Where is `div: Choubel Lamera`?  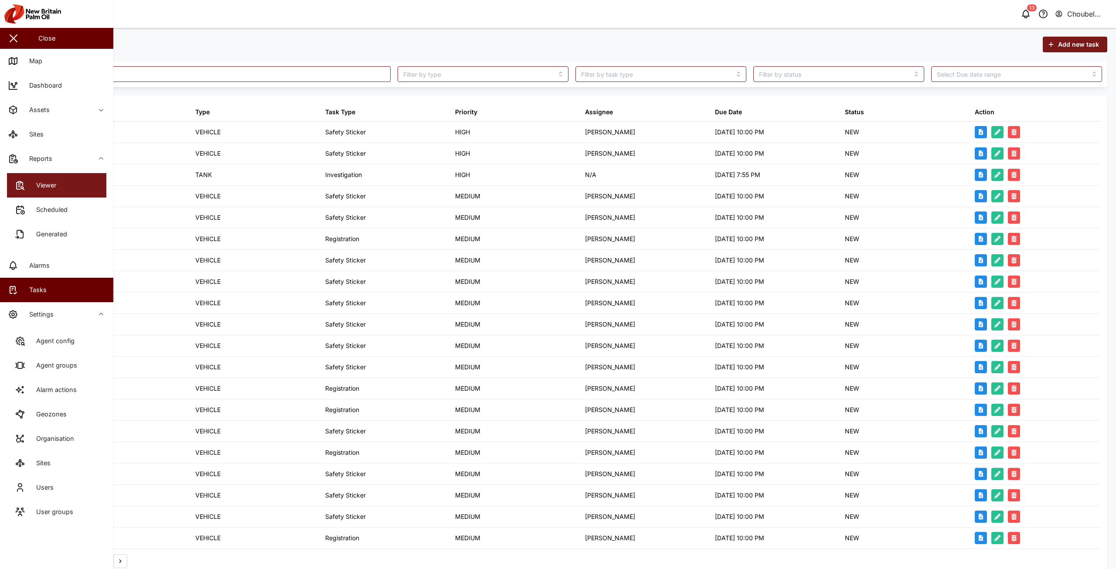 div: Choubel Lamera is located at coordinates (1088, 14).